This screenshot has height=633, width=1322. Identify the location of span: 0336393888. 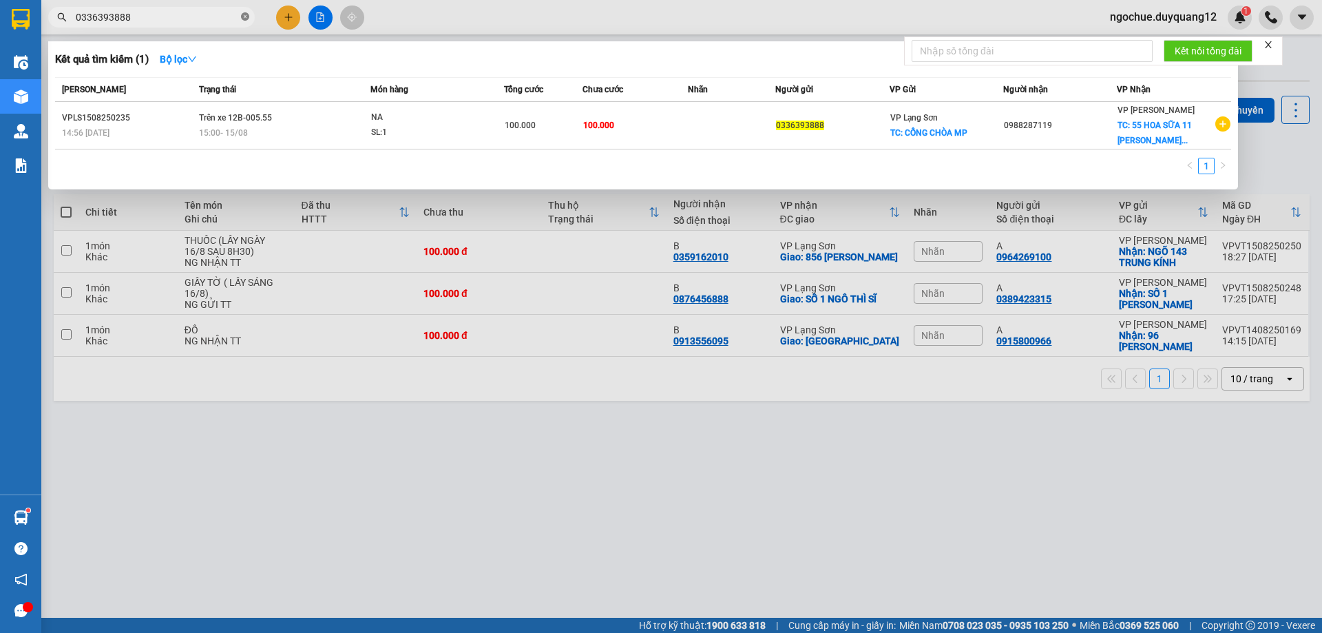
(800, 125).